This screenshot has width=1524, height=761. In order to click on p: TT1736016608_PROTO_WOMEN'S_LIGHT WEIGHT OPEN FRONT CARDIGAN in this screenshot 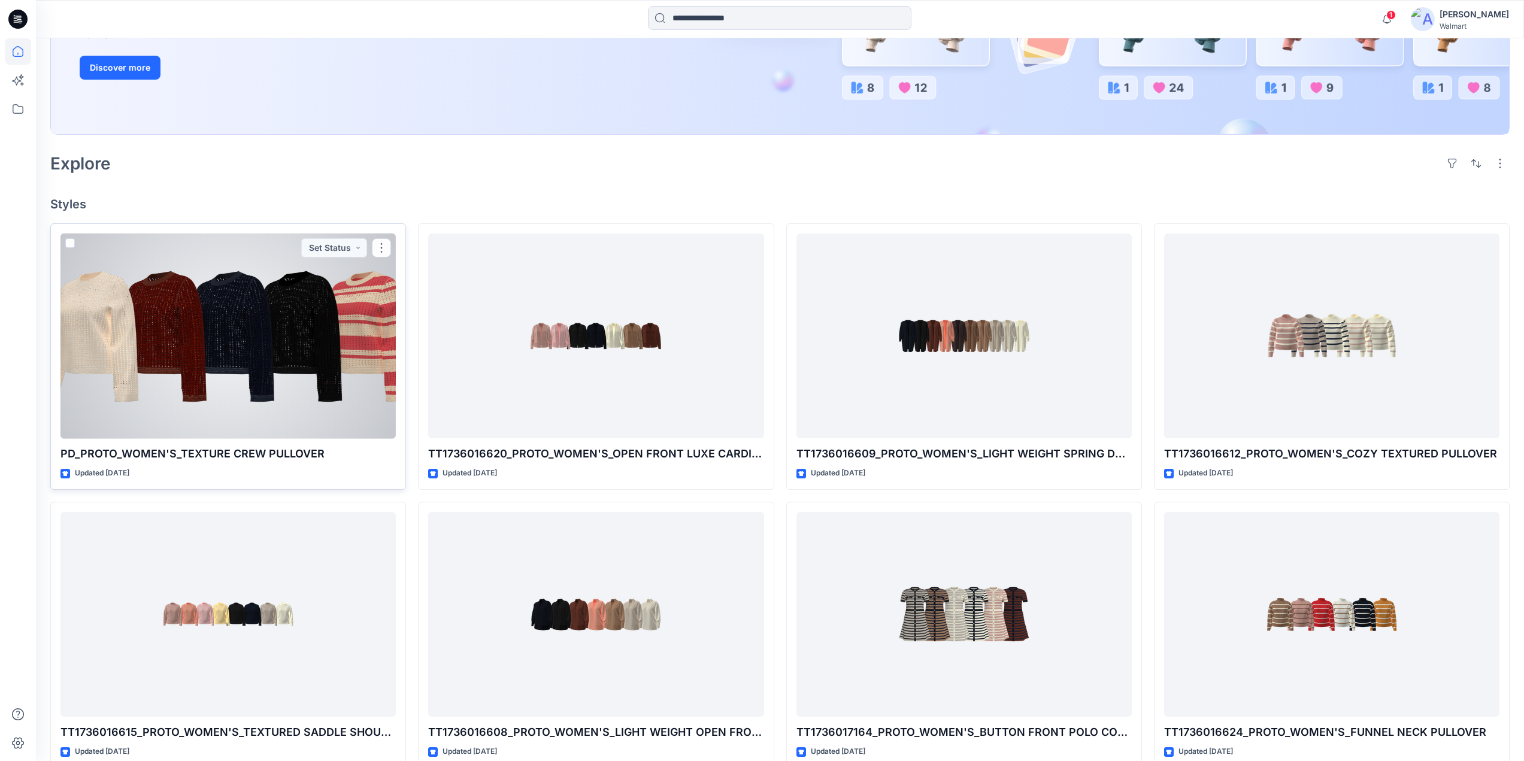, I will do `click(596, 733)`.